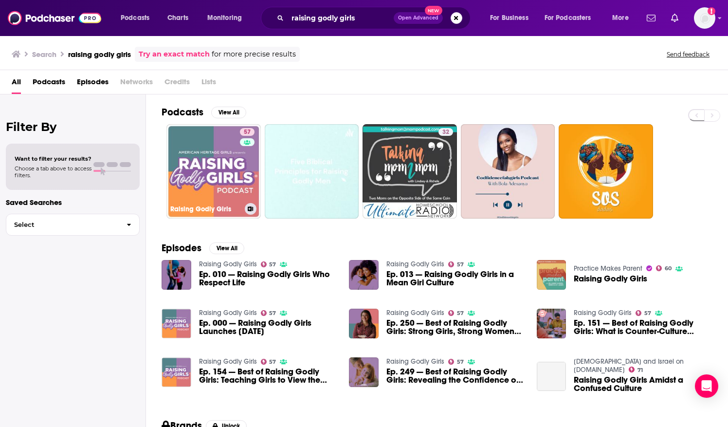 The width and height of the screenshot is (728, 427). I want to click on span: for more precise results, so click(254, 54).